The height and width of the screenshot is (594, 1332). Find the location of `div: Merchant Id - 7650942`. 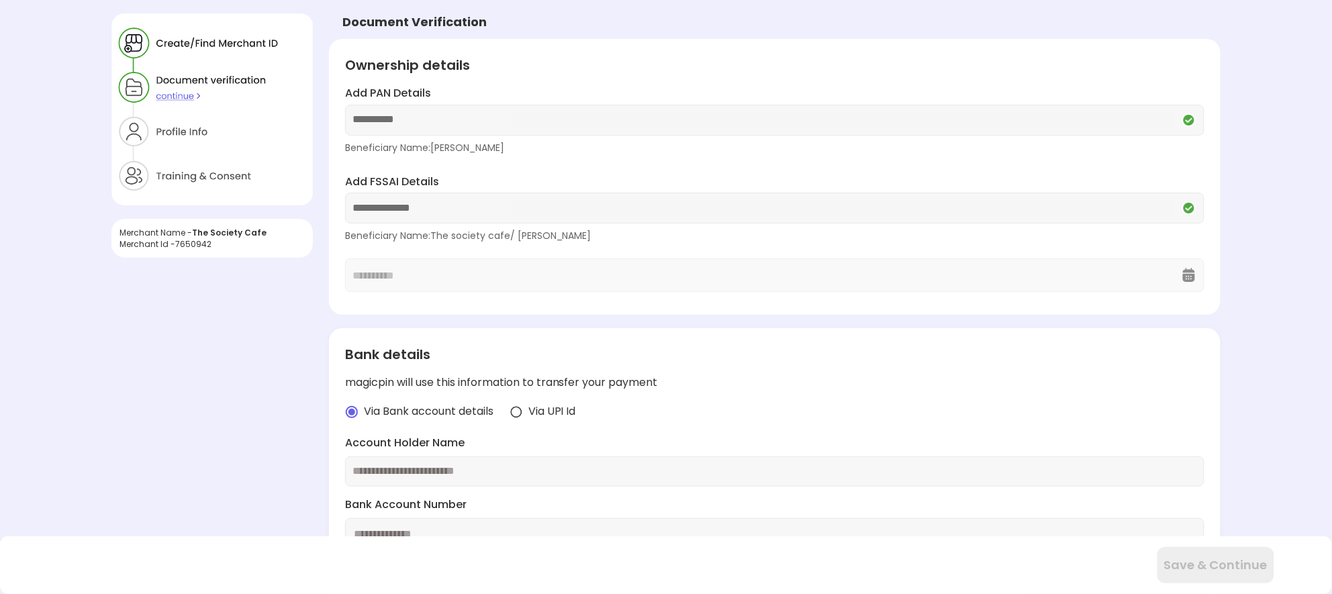

div: Merchant Id - 7650942 is located at coordinates (212, 244).